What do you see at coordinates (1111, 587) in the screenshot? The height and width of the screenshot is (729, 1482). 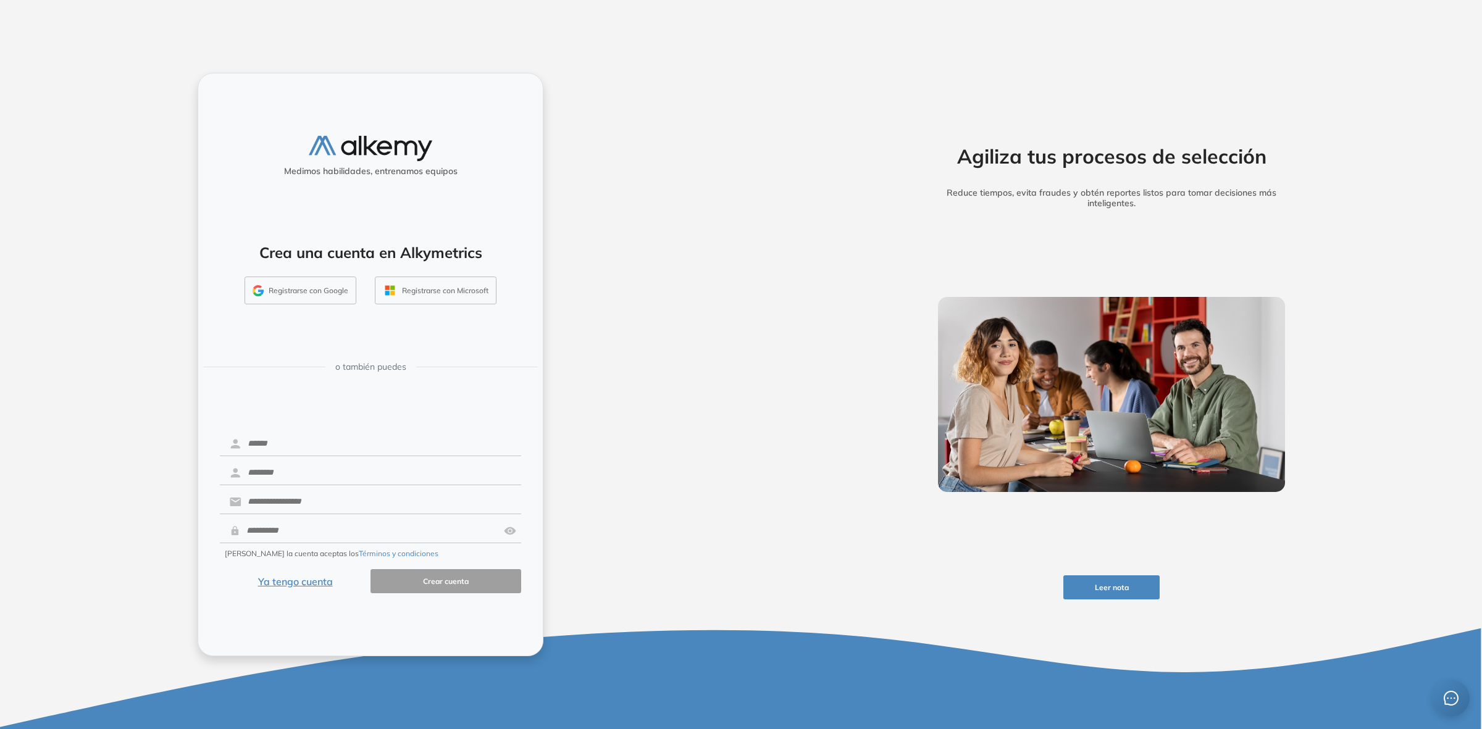 I see `button: Leer nota` at bounding box center [1111, 587].